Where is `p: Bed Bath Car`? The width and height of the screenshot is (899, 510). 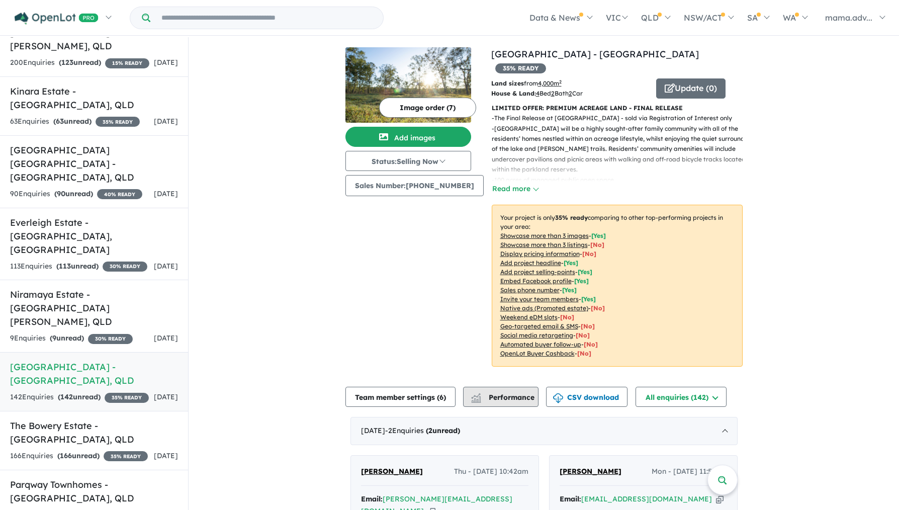
p: Bed Bath Car is located at coordinates (570, 94).